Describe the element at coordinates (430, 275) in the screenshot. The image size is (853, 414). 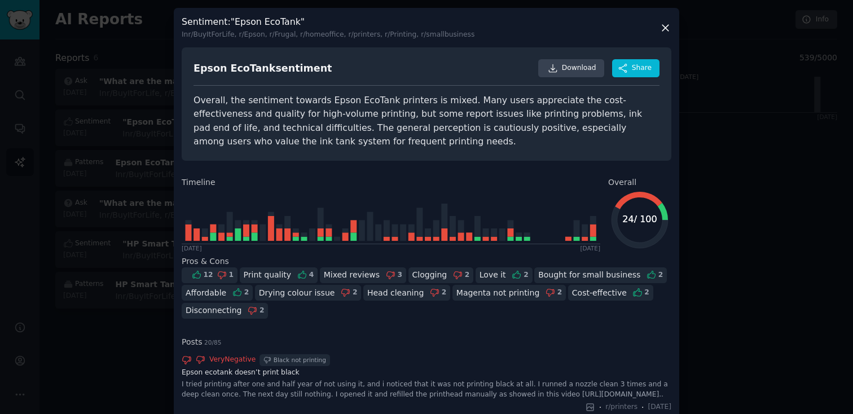
I see `div: Clogging` at that location.